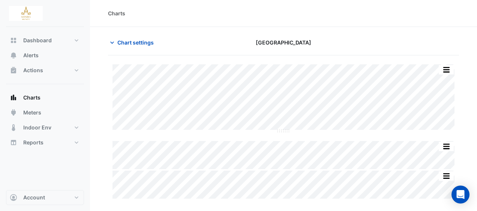 This screenshot has height=211, width=477. Describe the element at coordinates (135, 42) in the screenshot. I see `span: Chart settings` at that location.